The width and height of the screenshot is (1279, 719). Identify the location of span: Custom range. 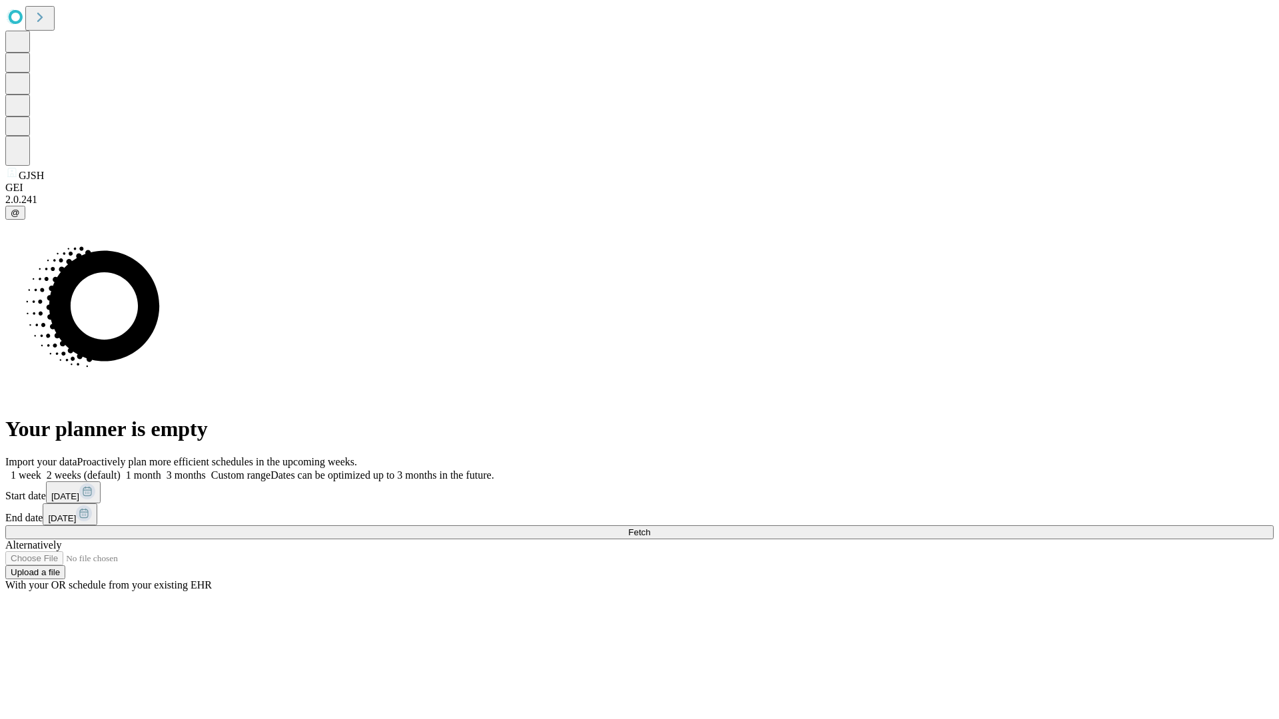
(240, 475).